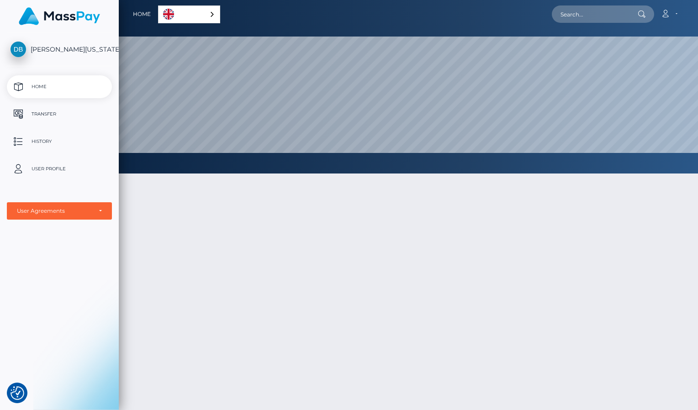 Image resolution: width=698 pixels, height=410 pixels. What do you see at coordinates (17, 393) in the screenshot?
I see `img: Revisit consent button` at bounding box center [17, 393].